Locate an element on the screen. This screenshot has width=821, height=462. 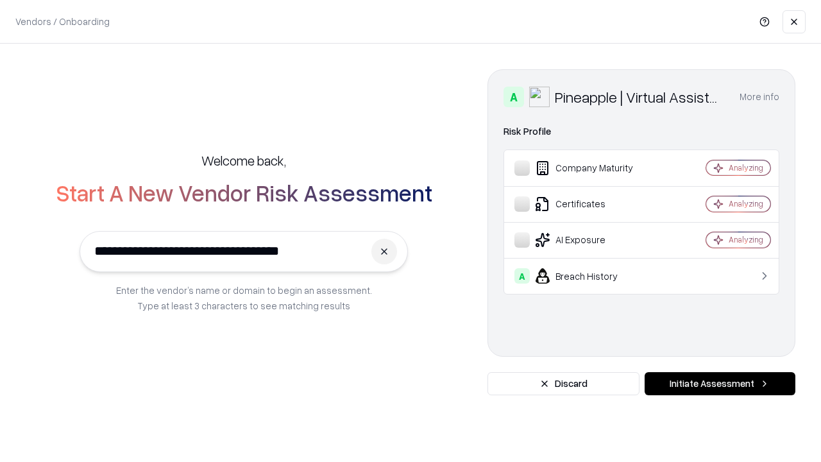
img: Pineapple | Virtual Assistant Agency is located at coordinates (540, 97).